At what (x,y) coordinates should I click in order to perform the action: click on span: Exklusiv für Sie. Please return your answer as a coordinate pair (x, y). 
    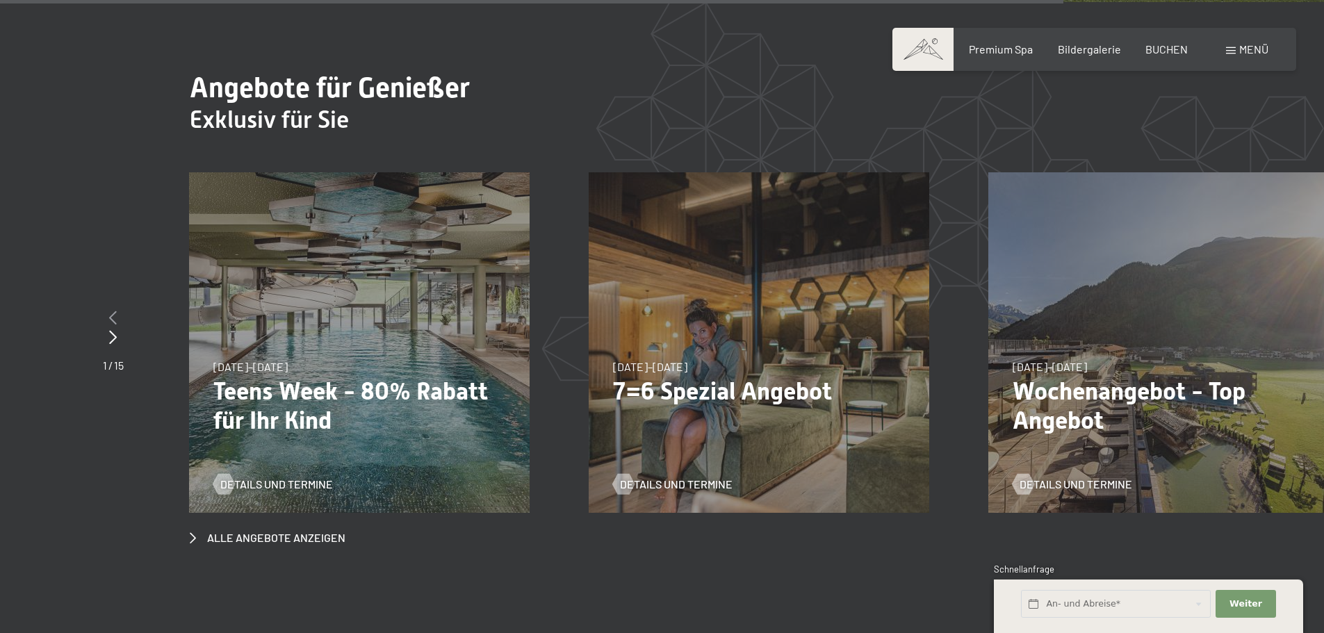
    Looking at the image, I should click on (269, 120).